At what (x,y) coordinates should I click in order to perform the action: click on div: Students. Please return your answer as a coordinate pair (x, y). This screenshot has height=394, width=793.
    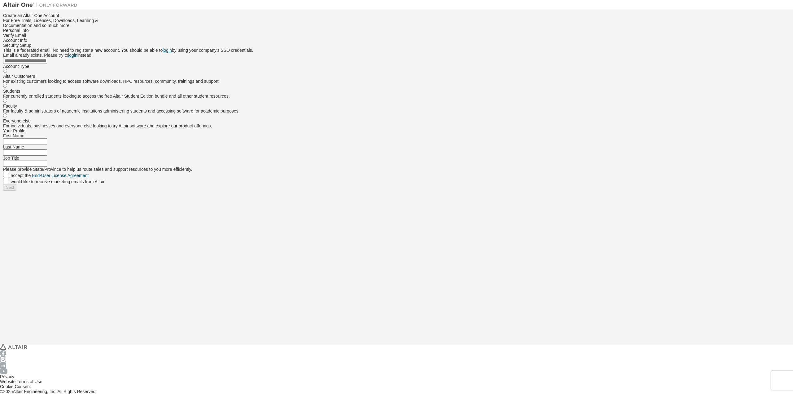
    Looking at the image, I should click on (397, 91).